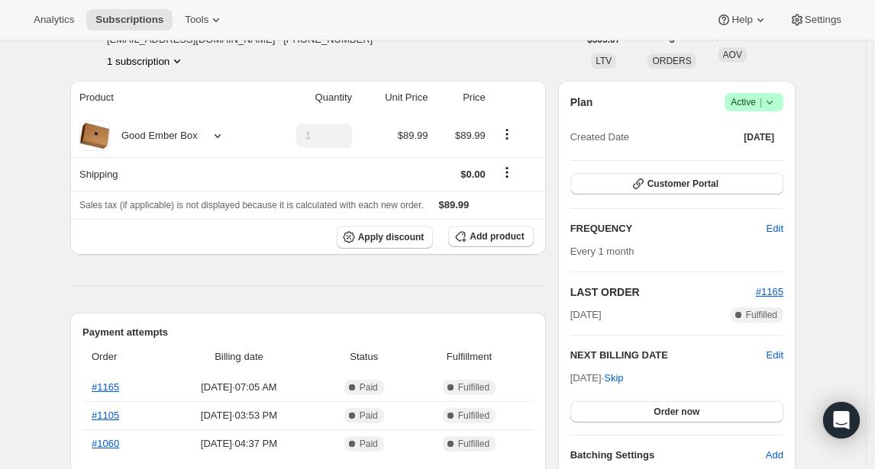 The width and height of the screenshot is (875, 469). I want to click on h2: Plan, so click(582, 102).